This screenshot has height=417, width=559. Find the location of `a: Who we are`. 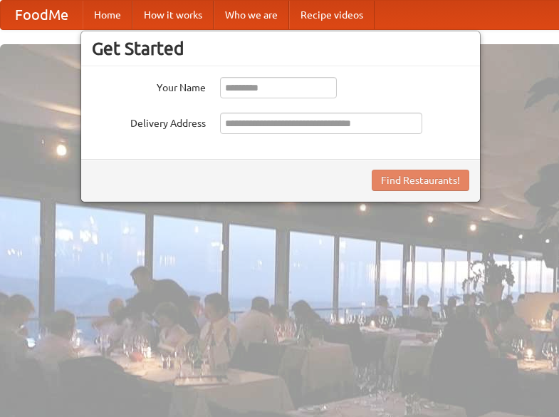

a: Who we are is located at coordinates (252, 15).